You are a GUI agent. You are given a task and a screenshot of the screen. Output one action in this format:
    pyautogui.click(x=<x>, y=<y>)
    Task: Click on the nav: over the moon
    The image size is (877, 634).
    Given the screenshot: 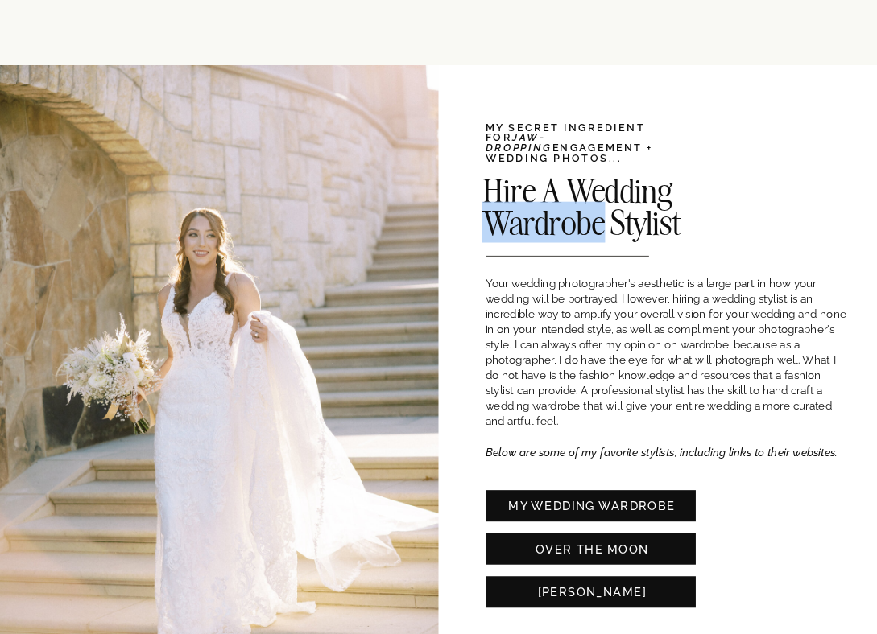 What is the action you would take?
    pyautogui.click(x=592, y=549)
    